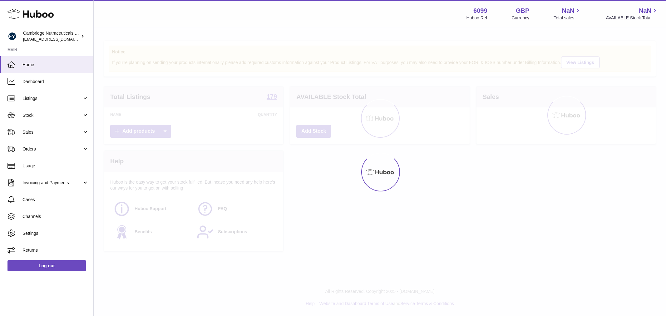 Image resolution: width=666 pixels, height=316 pixels. What do you see at coordinates (56, 82) in the screenshot?
I see `span: Dashboard` at bounding box center [56, 82].